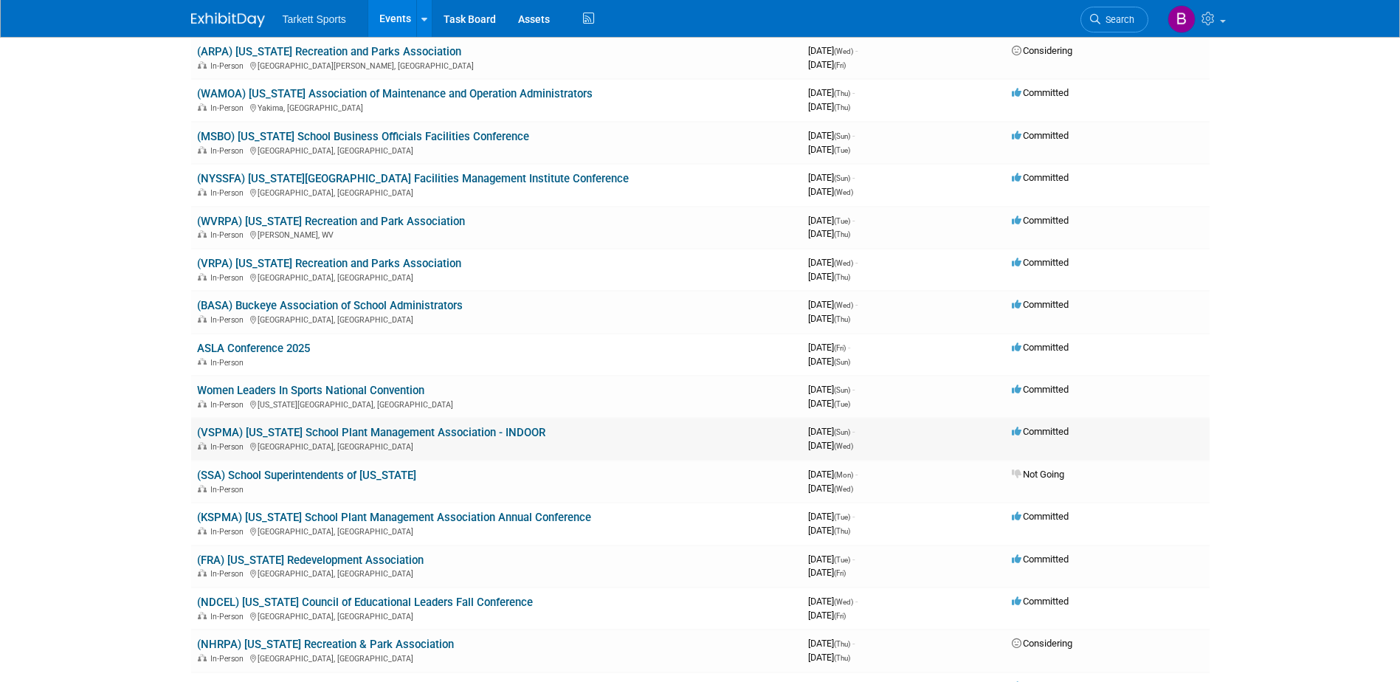  What do you see at coordinates (253, 348) in the screenshot?
I see `a: ASLA Conference 2025` at bounding box center [253, 348].